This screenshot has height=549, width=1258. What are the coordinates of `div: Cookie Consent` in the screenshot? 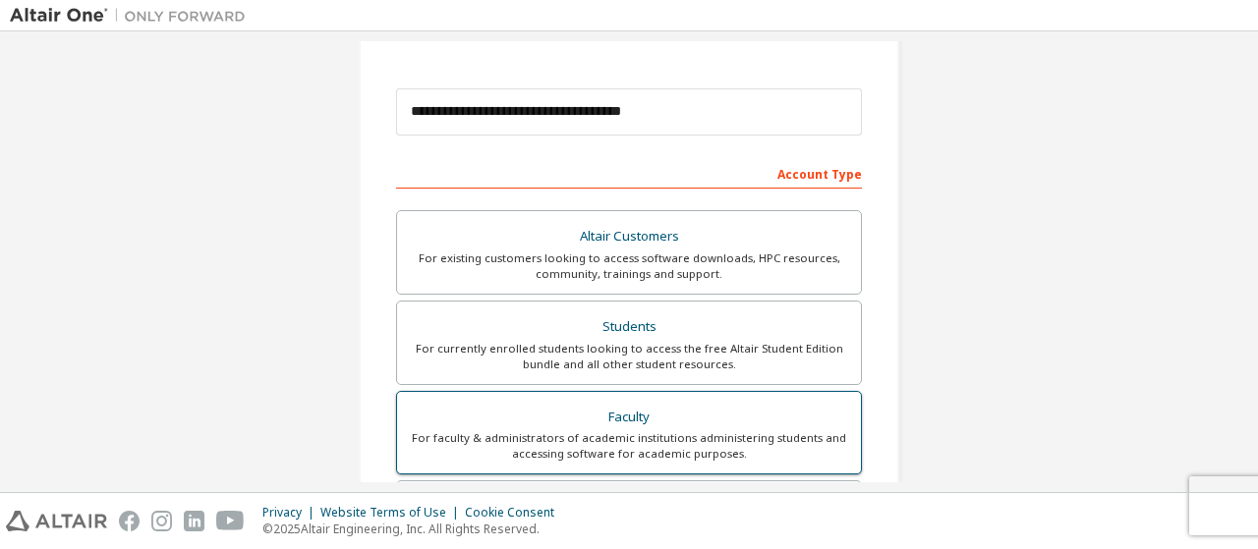 It's located at (515, 513).